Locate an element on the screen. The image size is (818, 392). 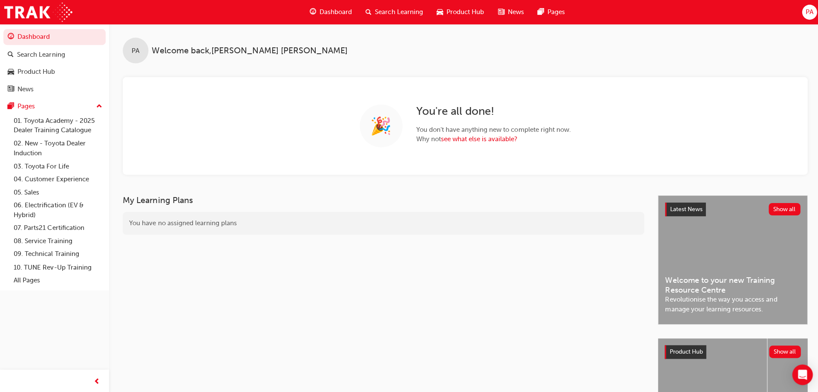
a: Dashboard is located at coordinates (54, 37).